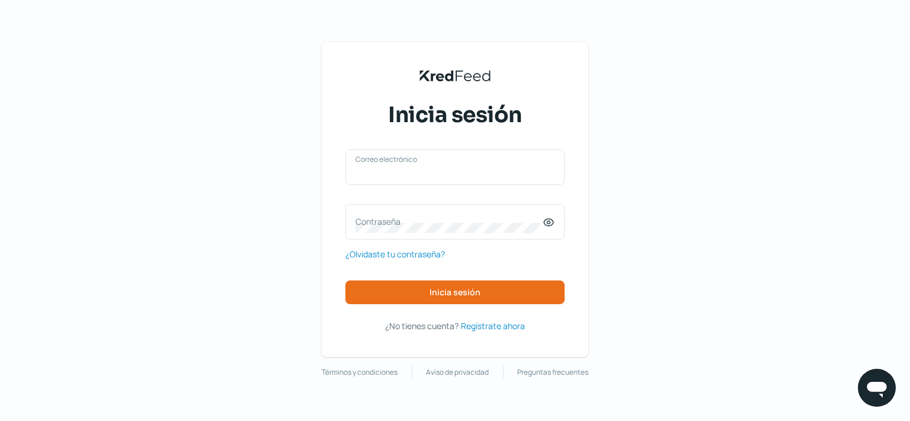 This screenshot has width=910, height=421. What do you see at coordinates (457, 372) in the screenshot?
I see `a: Aviso de privacidad` at bounding box center [457, 372].